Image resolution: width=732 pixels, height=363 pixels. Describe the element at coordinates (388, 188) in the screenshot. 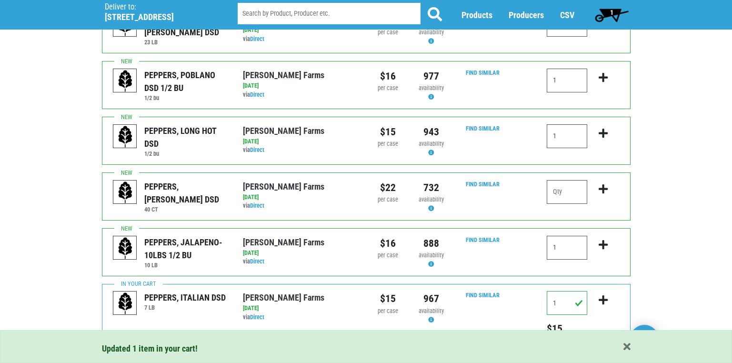

I see `div: $22` at that location.